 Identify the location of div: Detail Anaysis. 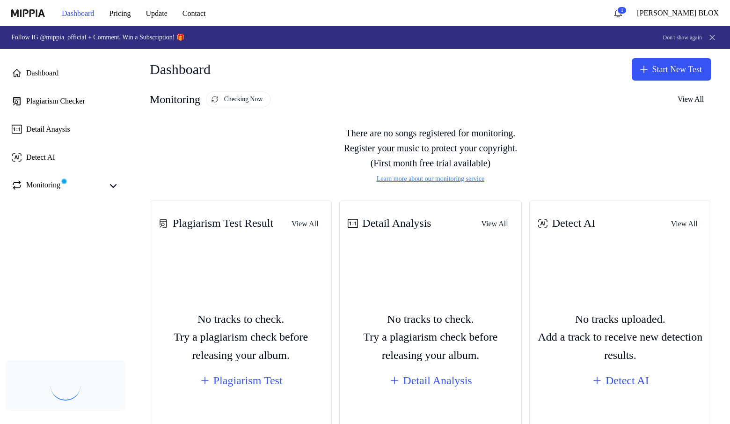
(50, 129).